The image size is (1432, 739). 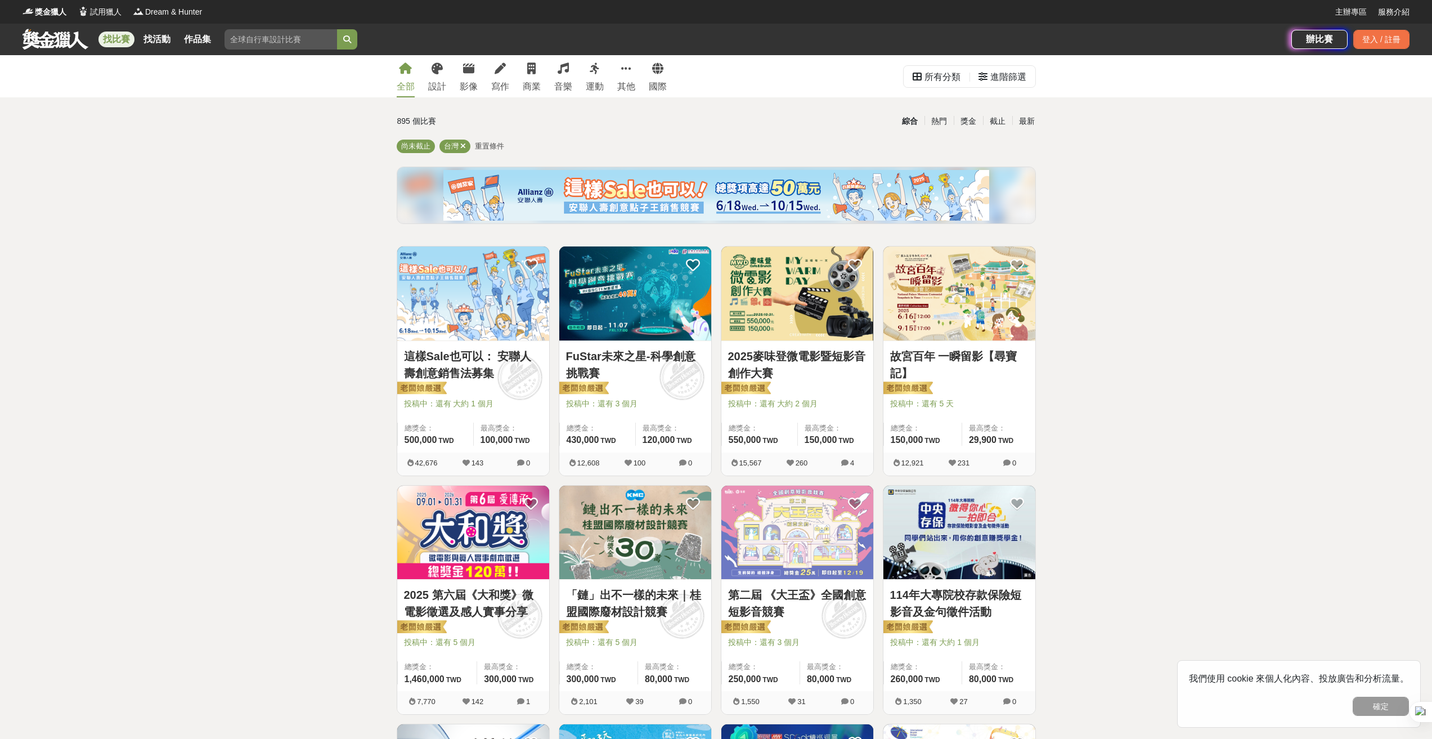 What do you see at coordinates (473, 365) in the screenshot?
I see `a: 這樣Sale也可以： 安聯人壽創意銷售法募集` at bounding box center [473, 365].